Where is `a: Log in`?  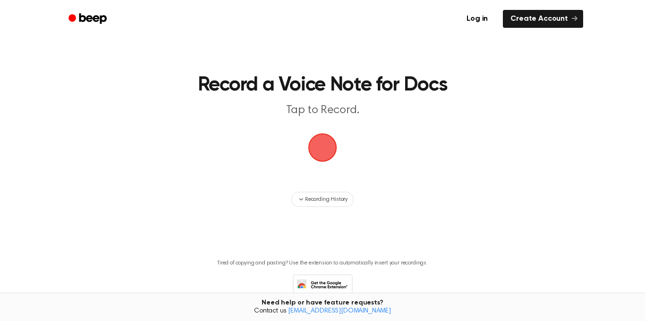 a: Log in is located at coordinates (477, 19).